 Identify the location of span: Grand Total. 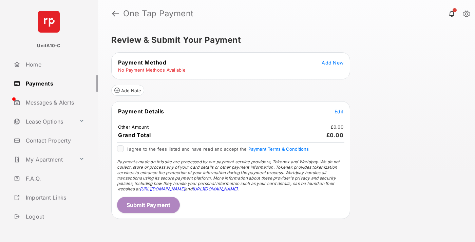
(134, 135).